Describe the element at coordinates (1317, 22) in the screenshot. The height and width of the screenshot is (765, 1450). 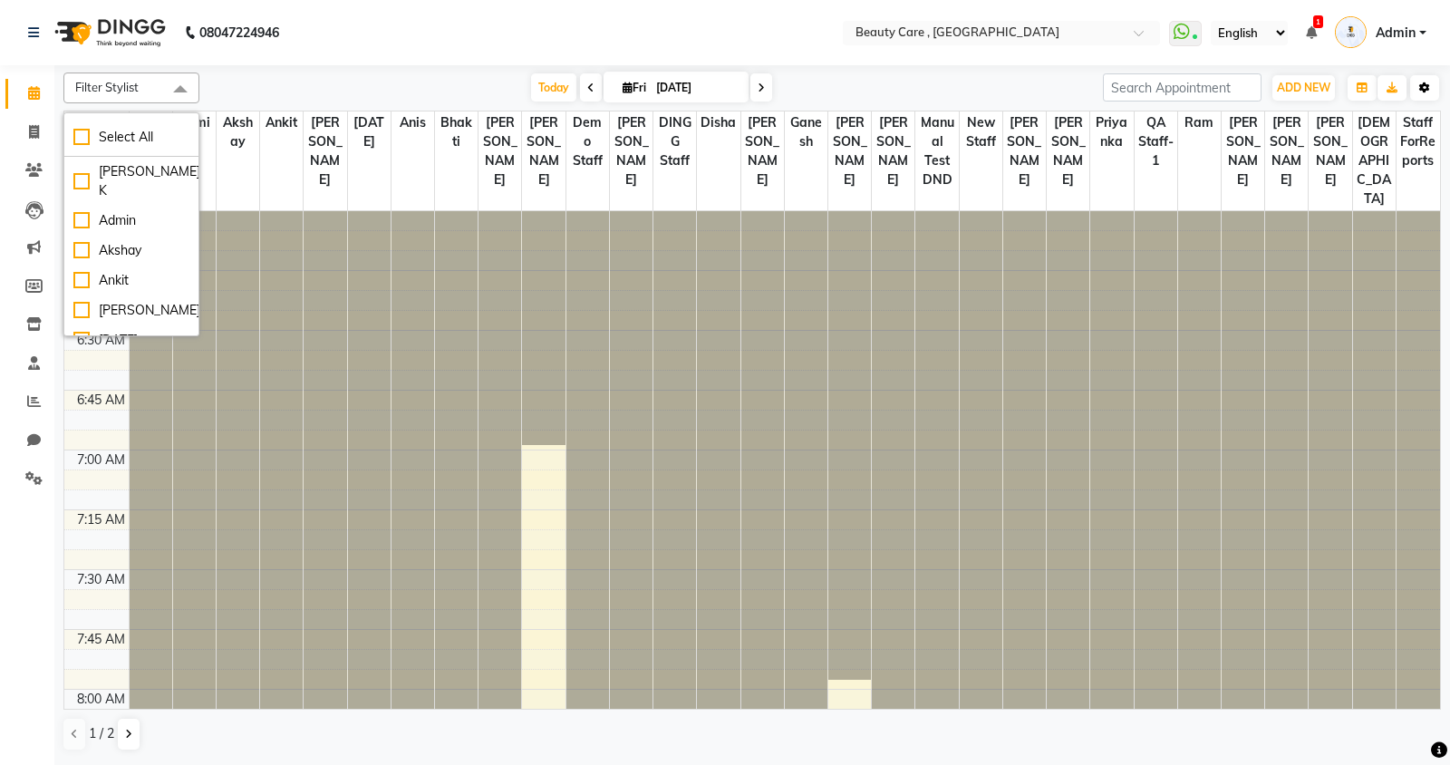
I see `span: 1` at that location.